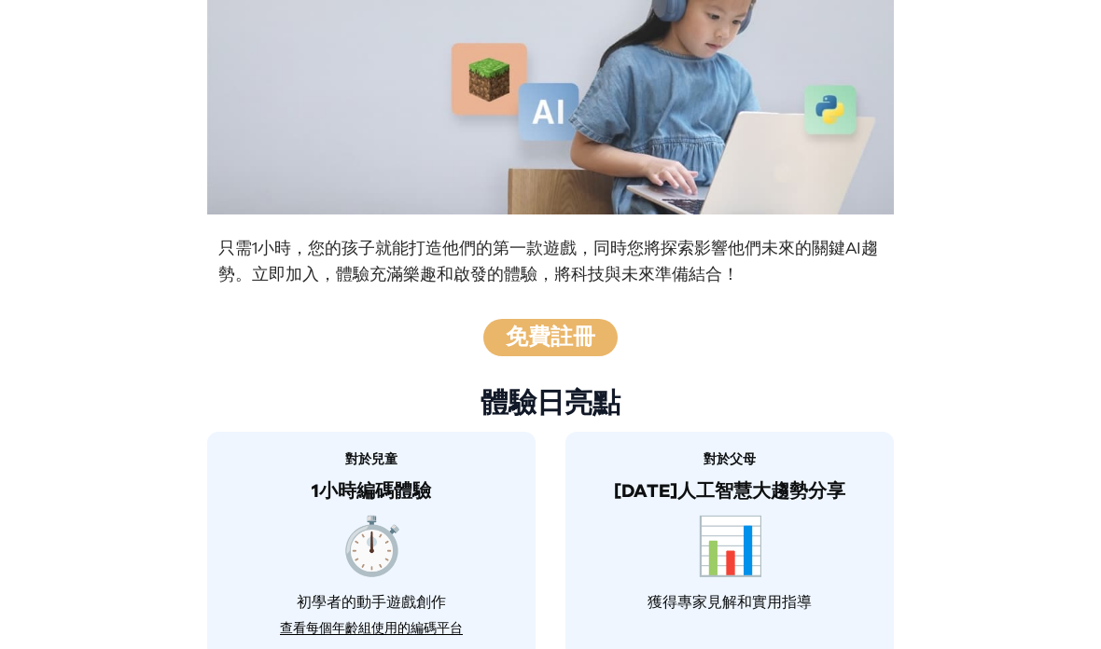 This screenshot has width=1101, height=649. What do you see at coordinates (550, 338) in the screenshot?
I see `font: 免費註冊` at bounding box center [550, 338].